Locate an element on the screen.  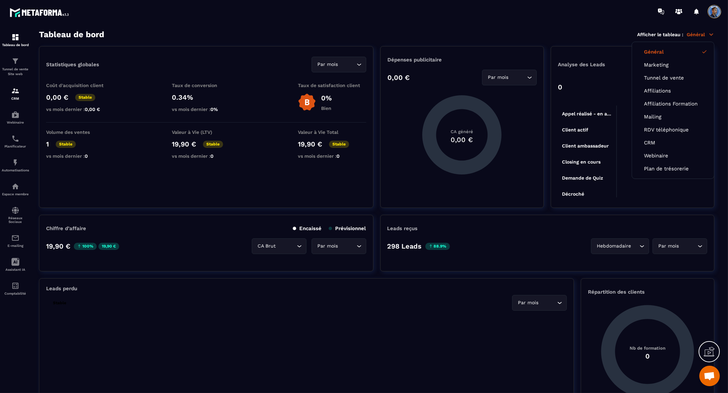
a: Plan de trésorerie is located at coordinates (673, 169).